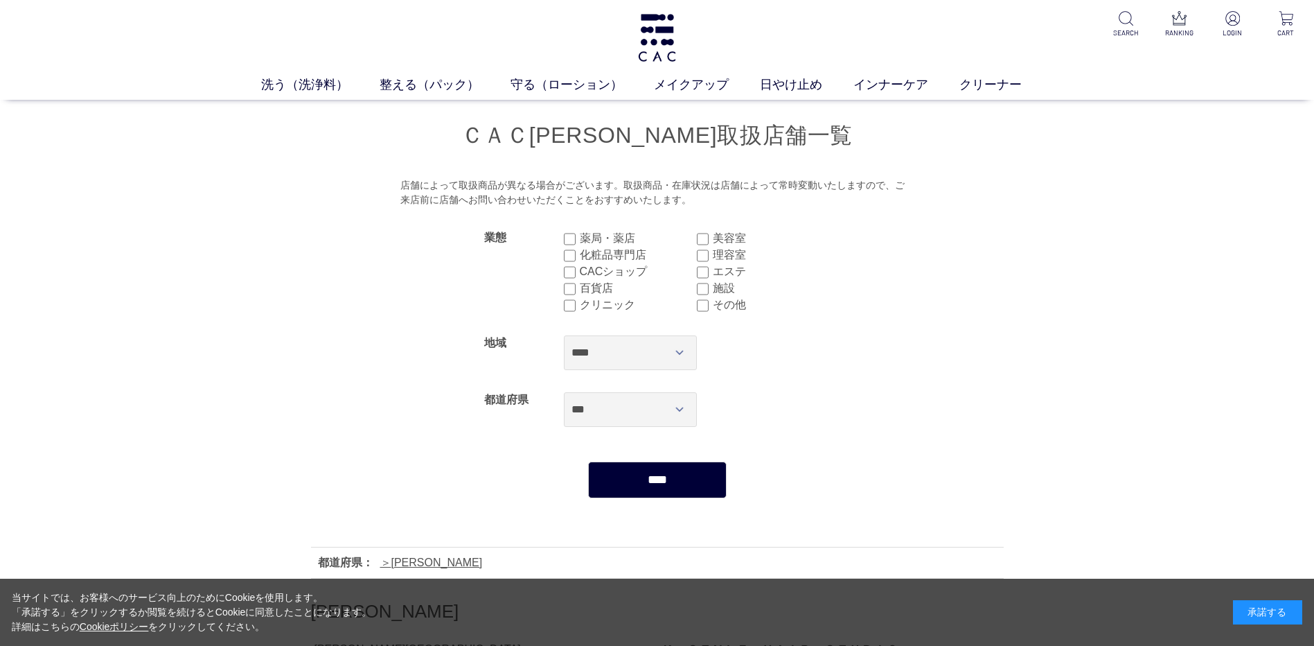 Image resolution: width=1314 pixels, height=646 pixels. Describe the element at coordinates (1126, 24) in the screenshot. I see `a: SEARCH` at that location.